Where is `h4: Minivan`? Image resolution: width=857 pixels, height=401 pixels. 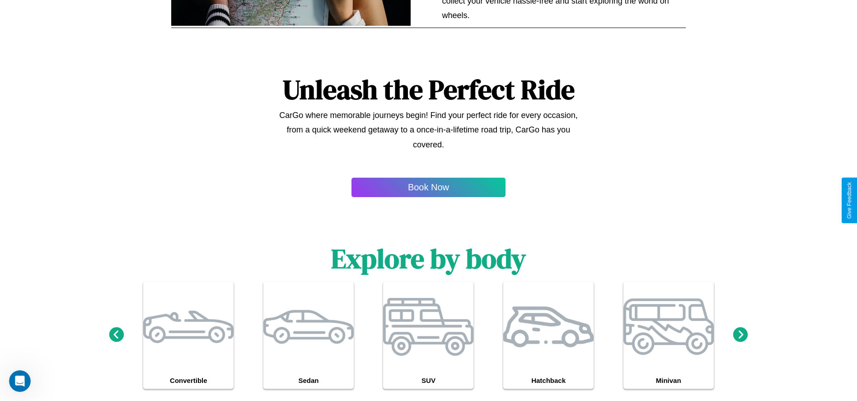 h4: Minivan is located at coordinates (668, 380).